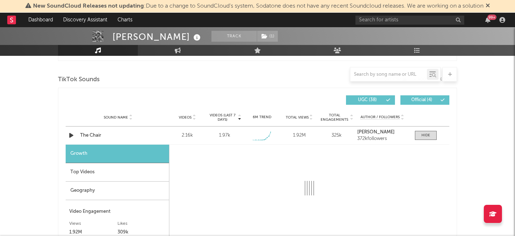 The height and width of the screenshot is (236, 515). Describe the element at coordinates (187, 136) in the screenshot. I see `div: 2.16k` at that location.